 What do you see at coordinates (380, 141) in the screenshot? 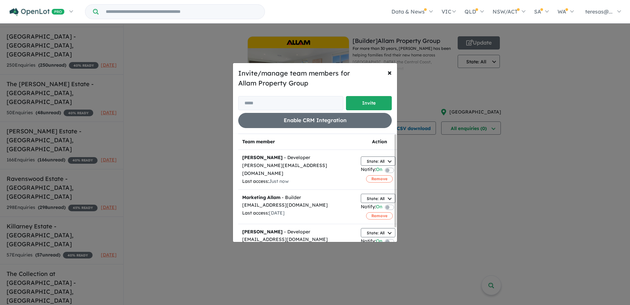
I see `th: Action` at bounding box center [380, 141].